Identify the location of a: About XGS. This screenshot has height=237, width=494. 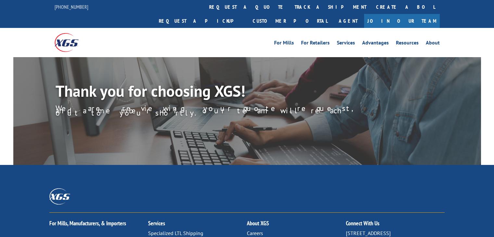
(258, 223).